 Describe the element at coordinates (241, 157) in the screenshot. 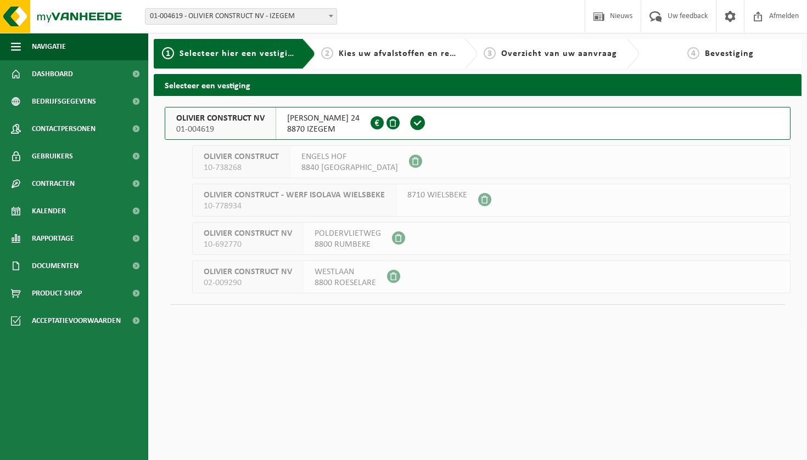

I see `span: OLIVIER CONSTRUCT` at that location.